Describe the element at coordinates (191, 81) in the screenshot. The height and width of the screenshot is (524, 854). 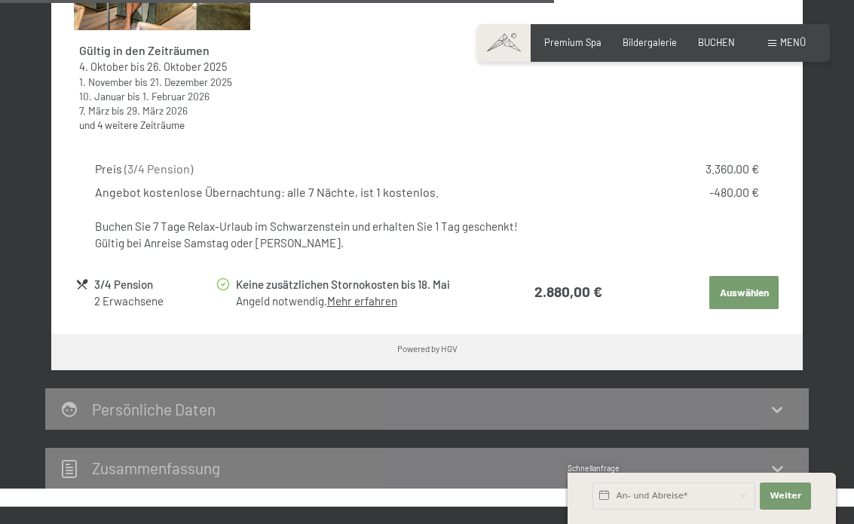
I see `time: 21.12.2025` at that location.